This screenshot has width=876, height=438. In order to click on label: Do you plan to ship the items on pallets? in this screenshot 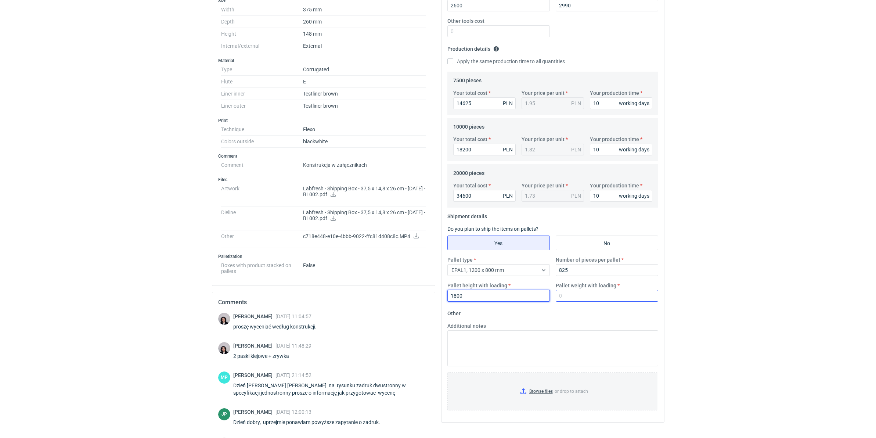, I will do `click(493, 229)`.